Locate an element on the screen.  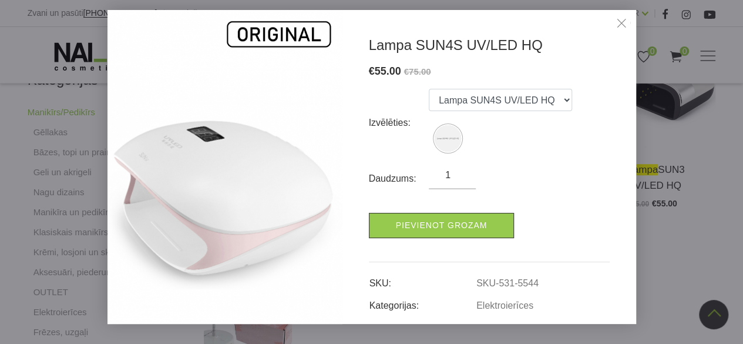
div: Izvēlēties: is located at coordinates (399, 123).